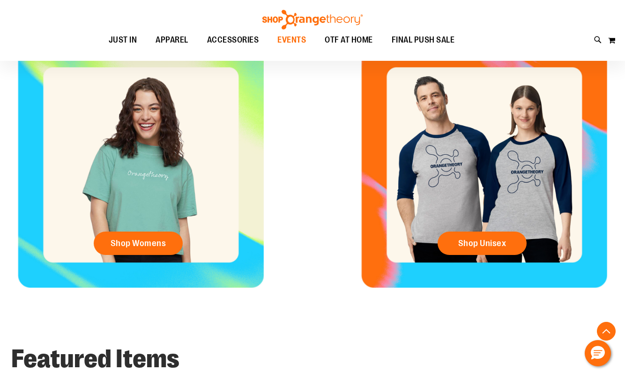 Image resolution: width=625 pixels, height=378 pixels. What do you see at coordinates (423, 40) in the screenshot?
I see `a: FINAL PUSH SALE` at bounding box center [423, 40].